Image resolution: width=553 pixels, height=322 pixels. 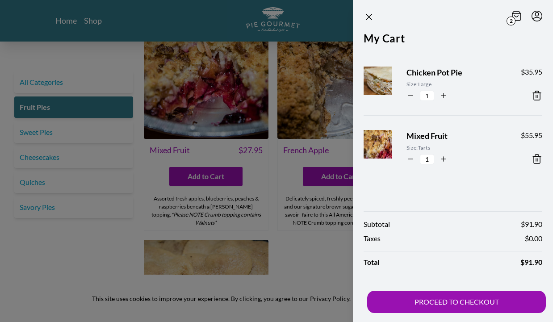 I want to click on h2: My Cart, so click(x=453, y=41).